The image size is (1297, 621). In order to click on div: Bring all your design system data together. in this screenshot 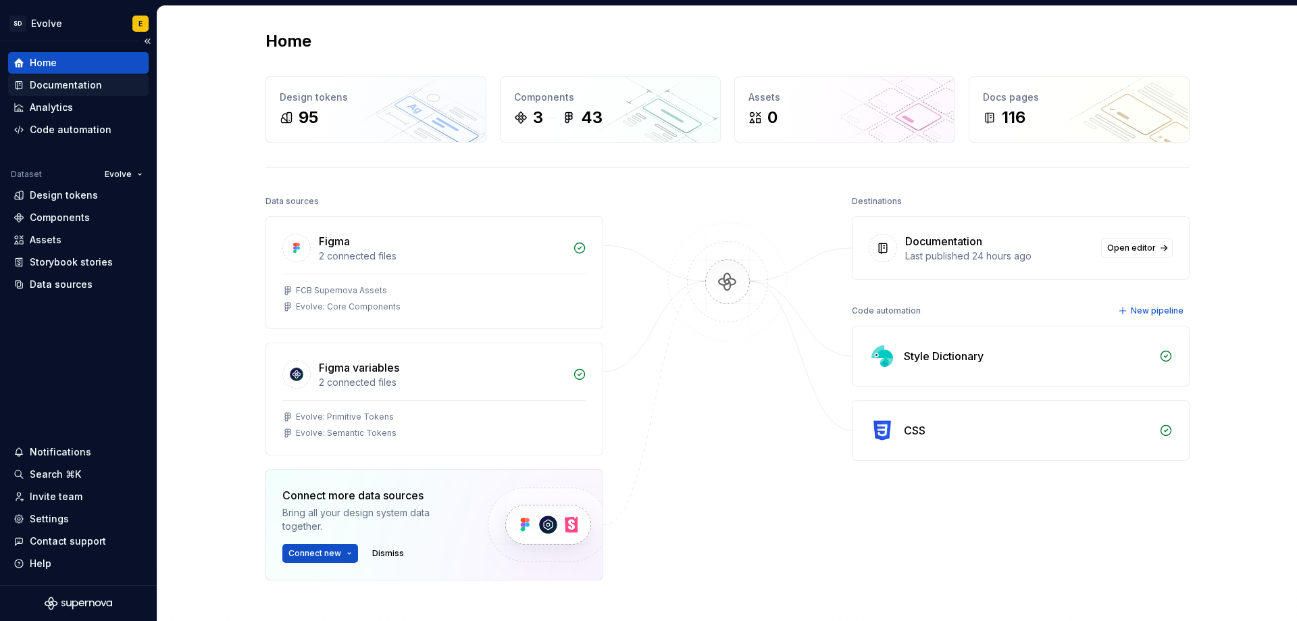, I will do `click(374, 520)`.